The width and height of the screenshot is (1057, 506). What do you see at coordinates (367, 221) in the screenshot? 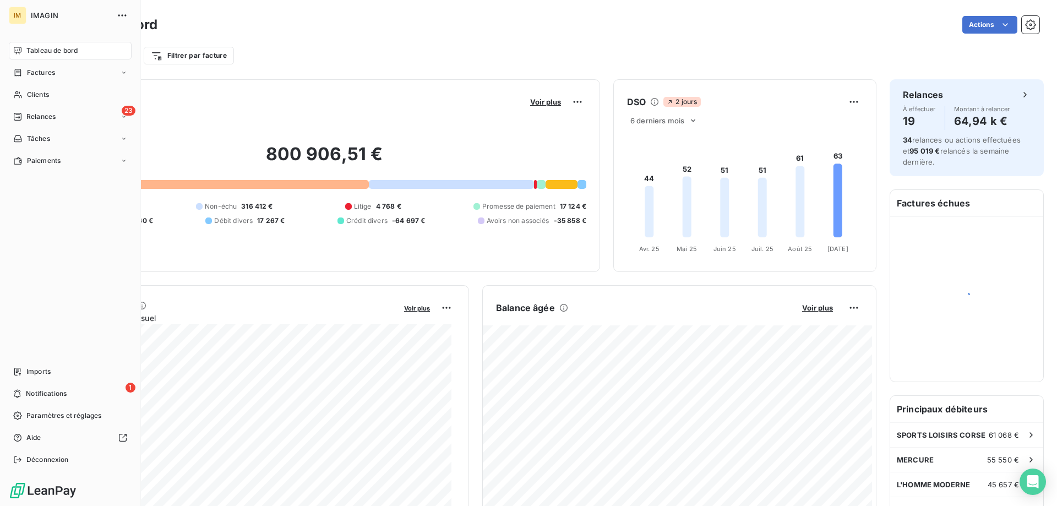
I see `span: Crédit divers` at bounding box center [367, 221].